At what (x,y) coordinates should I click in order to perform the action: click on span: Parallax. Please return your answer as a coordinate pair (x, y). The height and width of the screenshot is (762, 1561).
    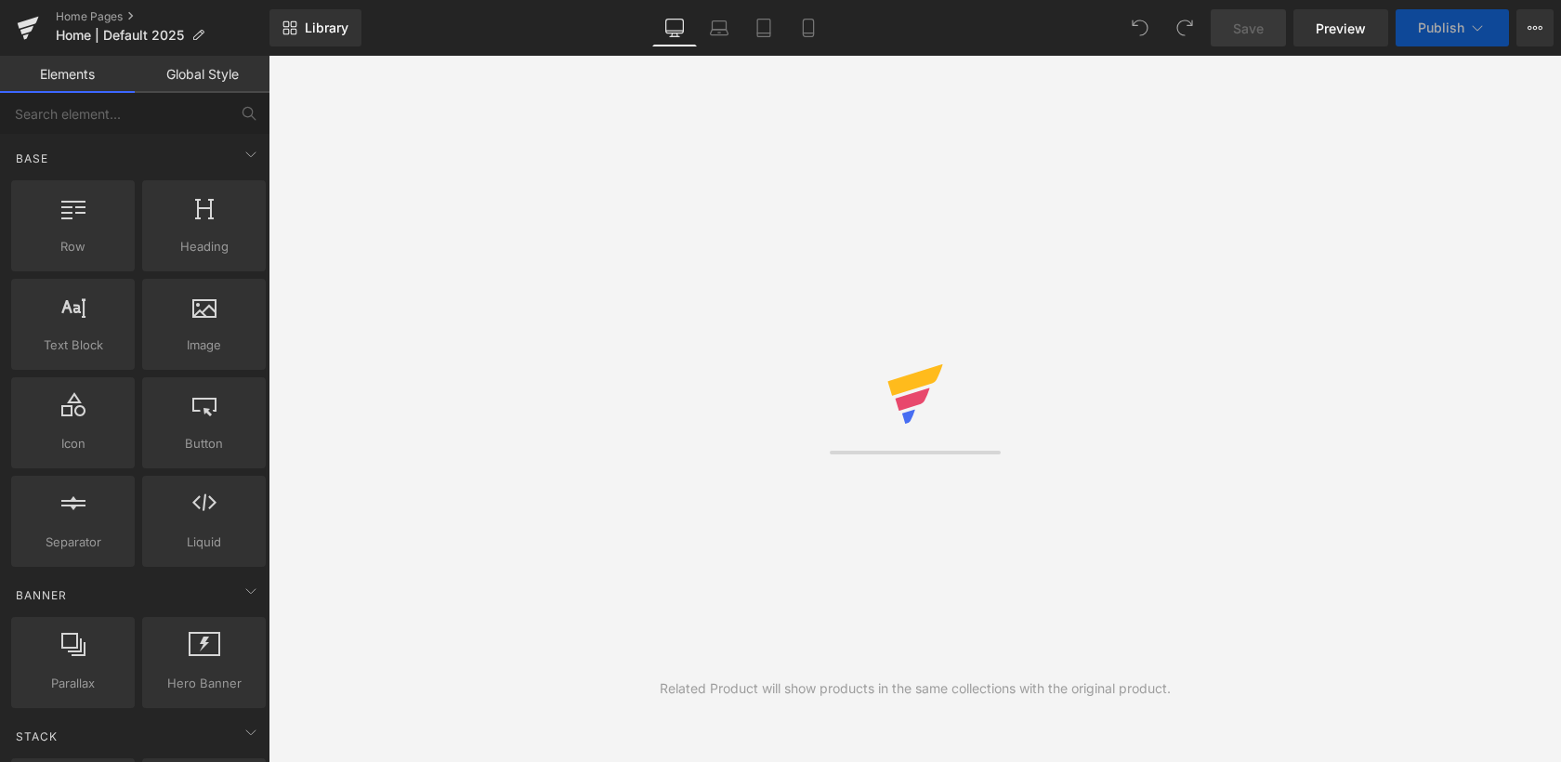
    Looking at the image, I should click on (72, 683).